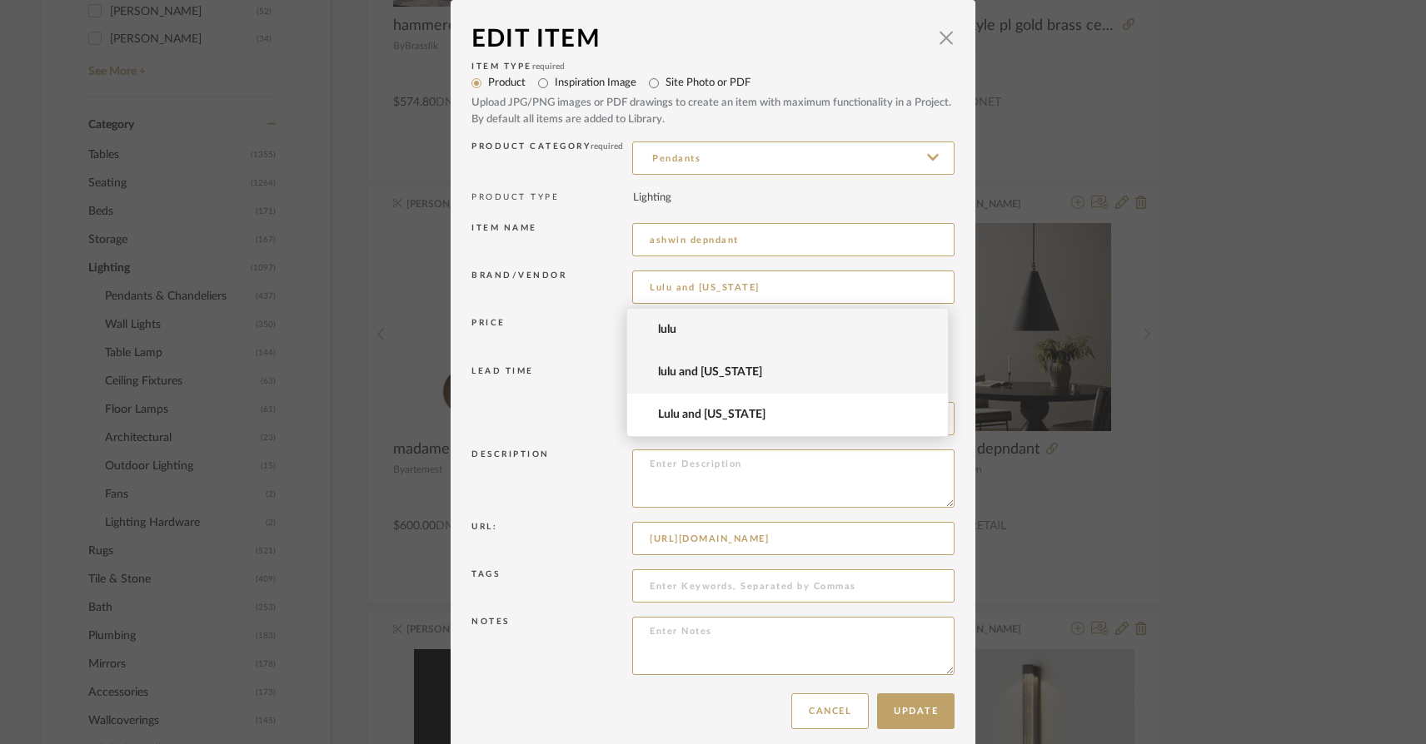 Image resolution: width=1426 pixels, height=744 pixels. What do you see at coordinates (551, 287) in the screenshot?
I see `div: Brand/Vendor` at bounding box center [551, 287].